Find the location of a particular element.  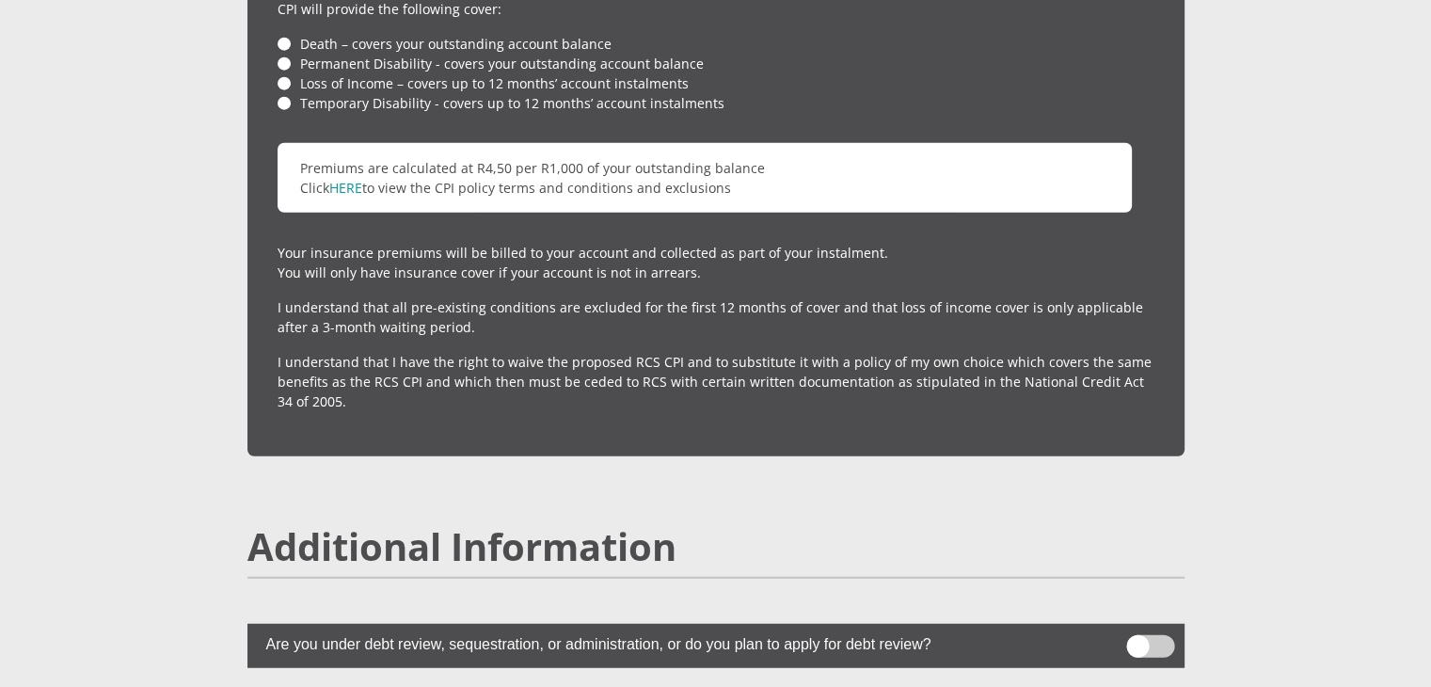

li: Permanent Disability - covers your outstanding account balance is located at coordinates (716, 63).